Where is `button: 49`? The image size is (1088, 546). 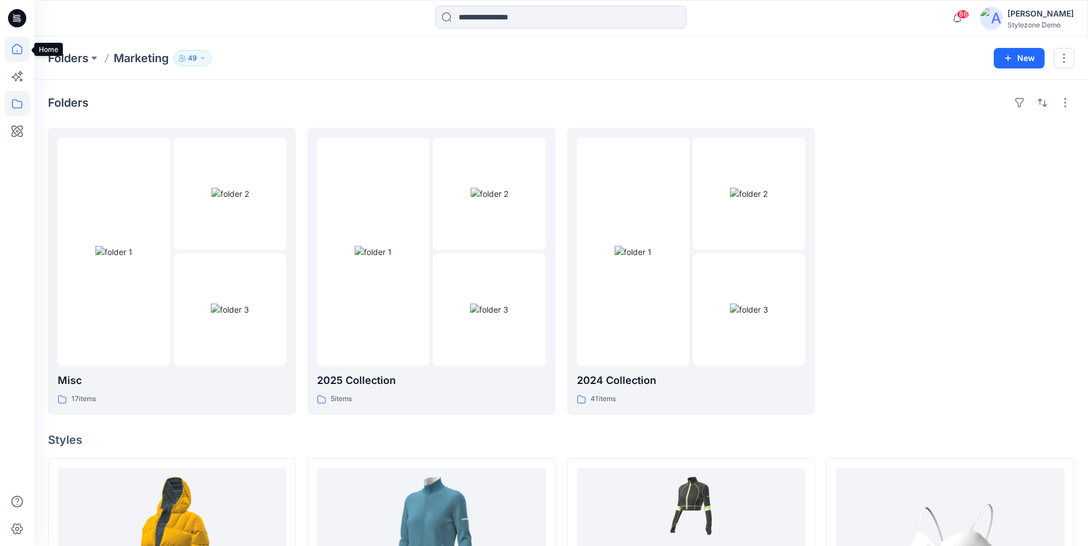
button: 49 is located at coordinates (192, 58).